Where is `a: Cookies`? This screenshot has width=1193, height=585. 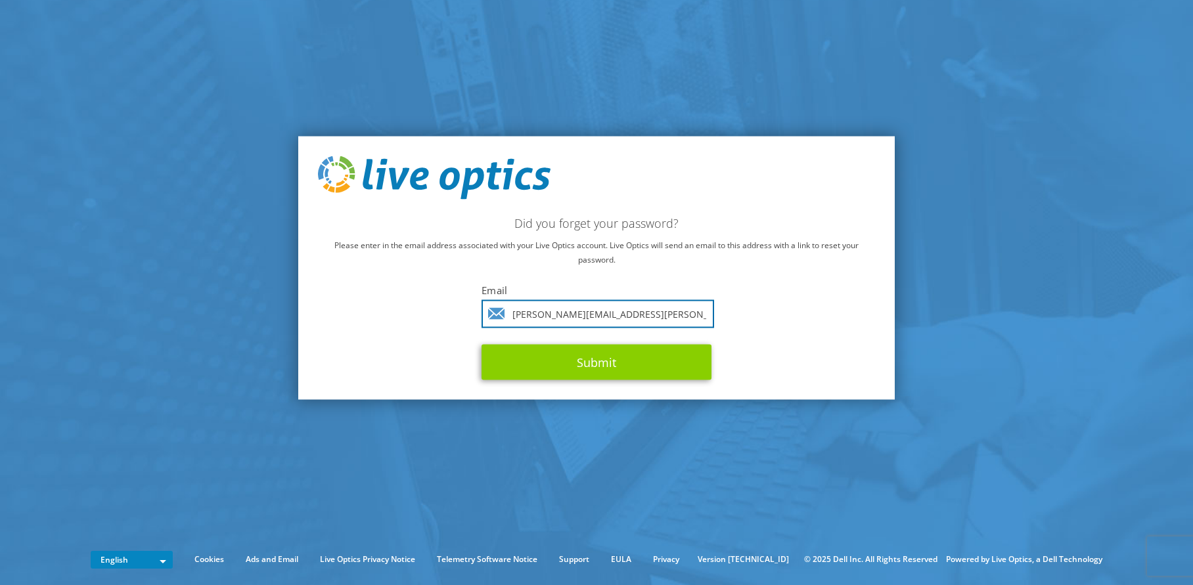
a: Cookies is located at coordinates (209, 560).